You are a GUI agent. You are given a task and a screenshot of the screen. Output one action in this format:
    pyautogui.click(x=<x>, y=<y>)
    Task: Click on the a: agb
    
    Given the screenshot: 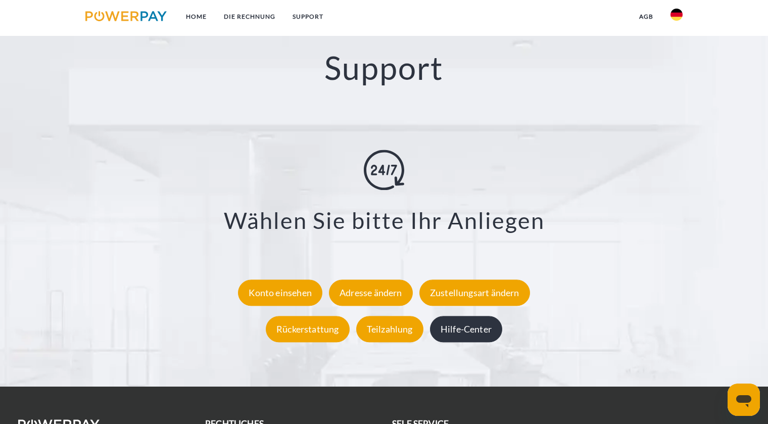 What is the action you would take?
    pyautogui.click(x=646, y=17)
    